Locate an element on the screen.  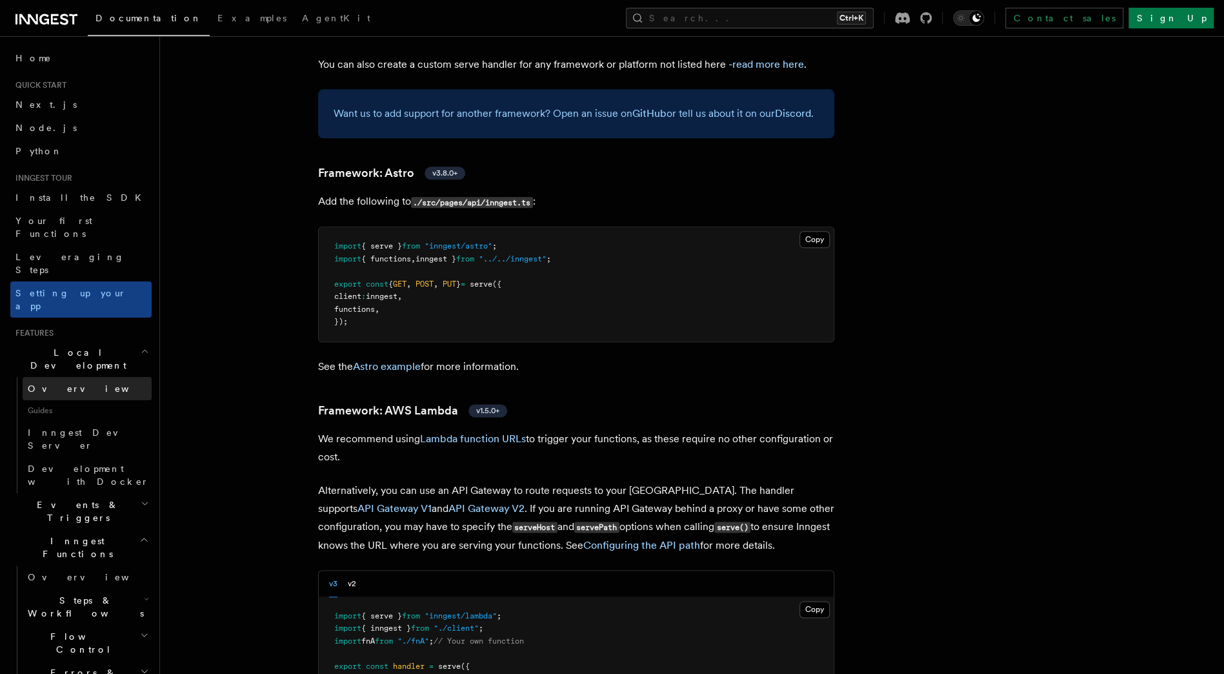
a: Development with Docker is located at coordinates (87, 475).